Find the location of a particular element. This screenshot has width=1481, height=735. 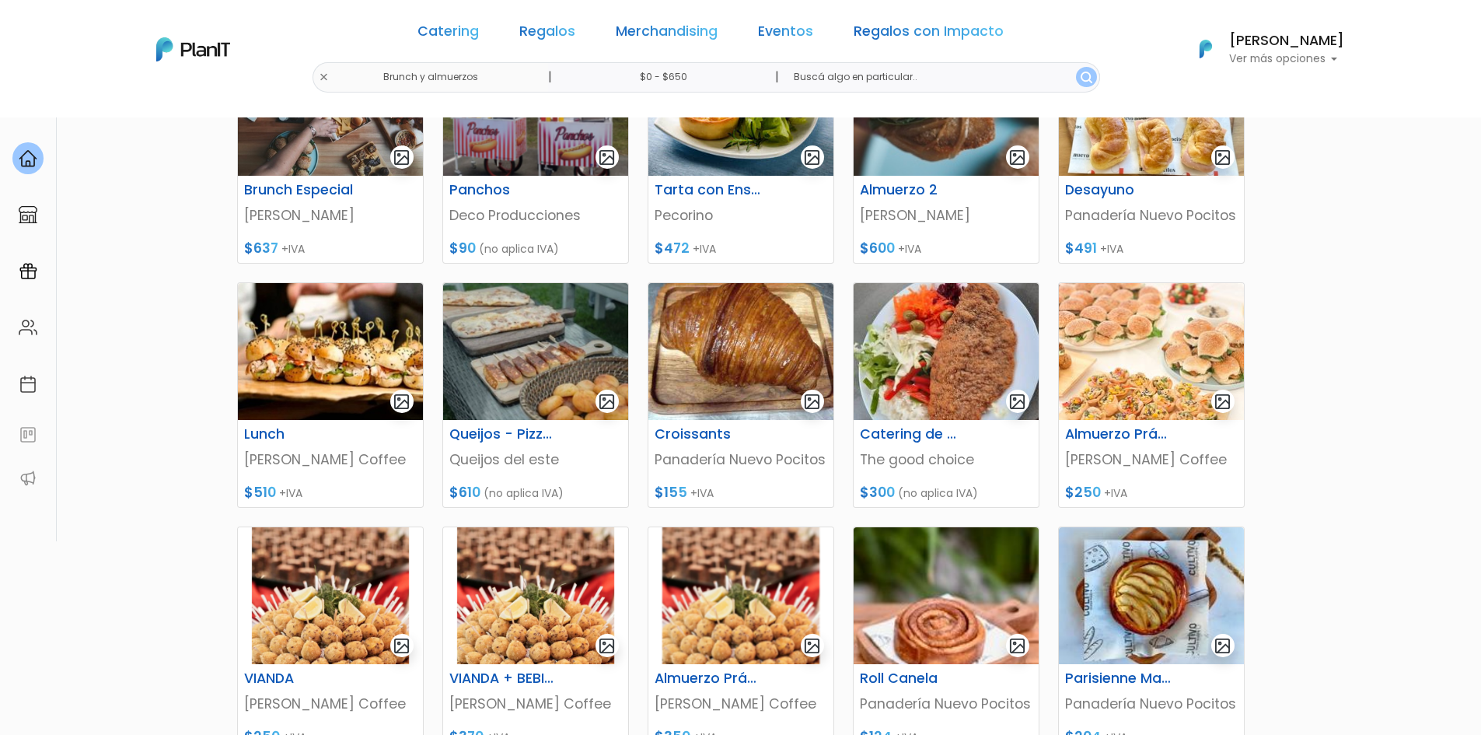

a: Regalos con Impacto is located at coordinates (928, 34).